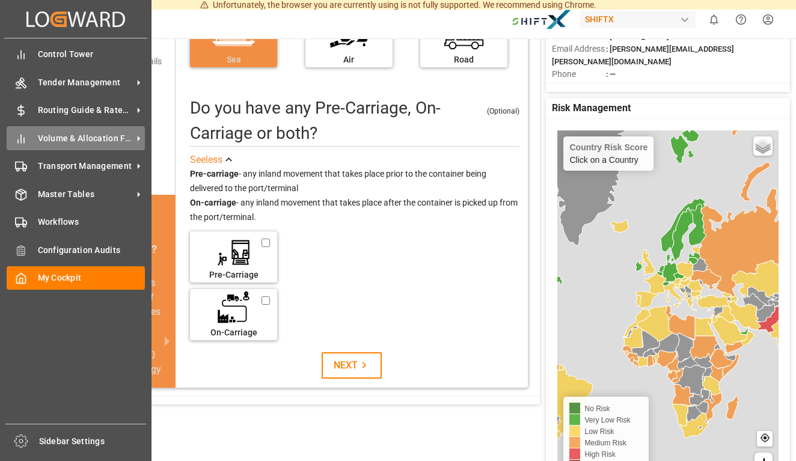  I want to click on strong: Pre-carriage, so click(214, 174).